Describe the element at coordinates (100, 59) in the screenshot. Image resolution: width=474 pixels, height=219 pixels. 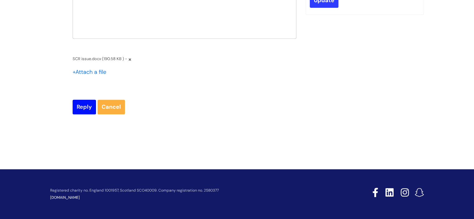
I see `span: SCR issue.docx (190.58 KB ) -` at that location.